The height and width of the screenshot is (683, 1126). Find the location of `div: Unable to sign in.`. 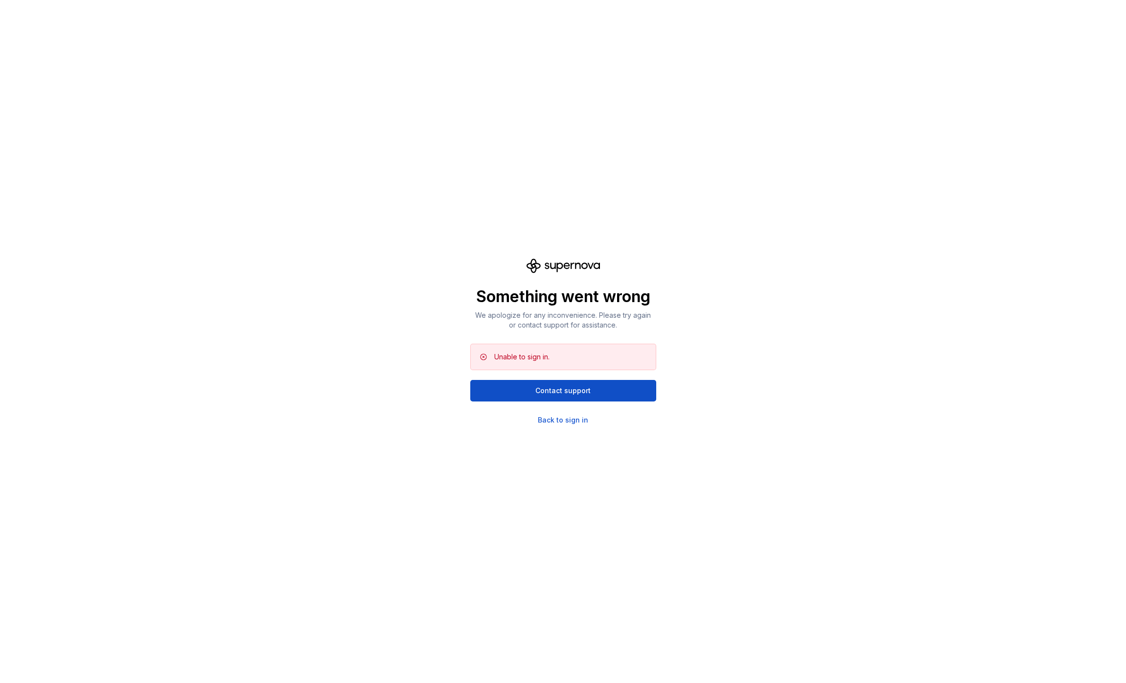

div: Unable to sign in. is located at coordinates (522, 357).